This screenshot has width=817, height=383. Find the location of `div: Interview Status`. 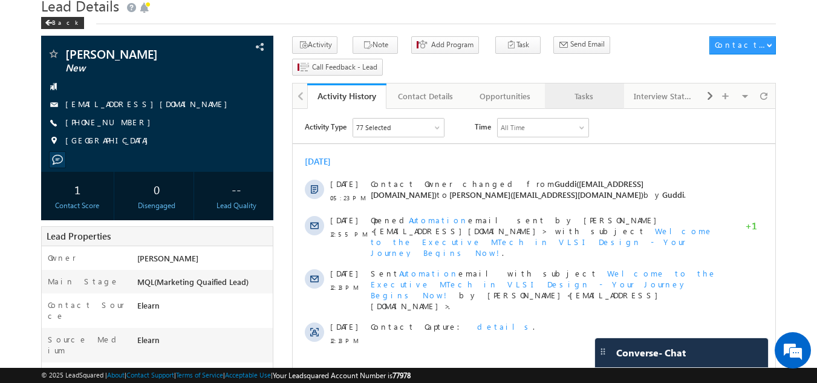

div: Interview Status is located at coordinates (663, 96).